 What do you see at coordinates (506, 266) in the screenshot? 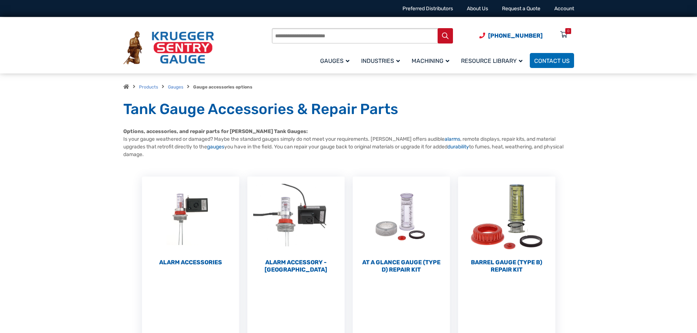
I see `h2: Barrel Gauge (Type B) Repair Kit` at bounding box center [506, 266].